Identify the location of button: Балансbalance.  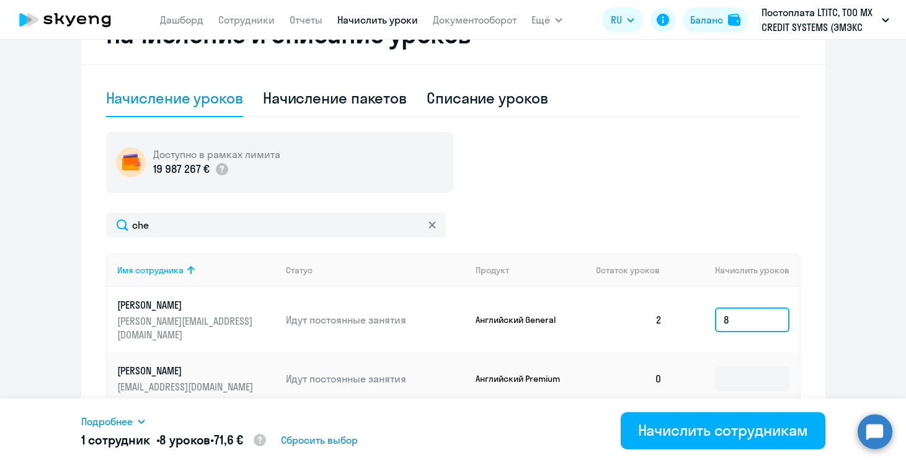
(715, 20).